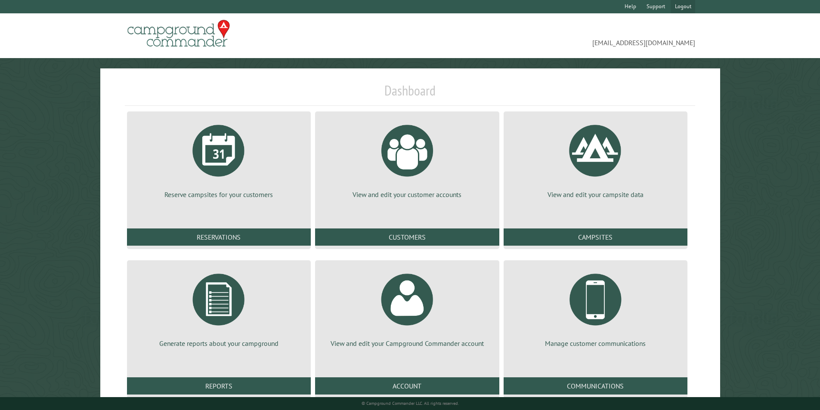 The height and width of the screenshot is (410, 820). What do you see at coordinates (595, 344) in the screenshot?
I see `p: Manage customer communications` at bounding box center [595, 344].